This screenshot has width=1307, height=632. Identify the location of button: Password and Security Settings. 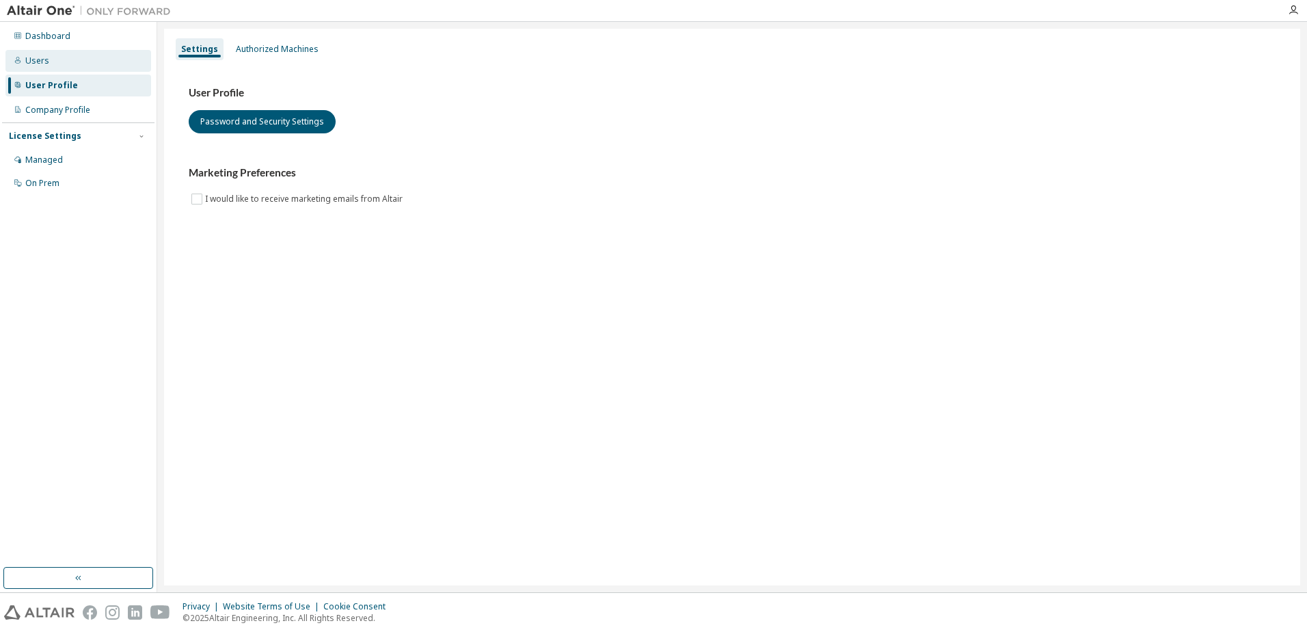
(262, 122).